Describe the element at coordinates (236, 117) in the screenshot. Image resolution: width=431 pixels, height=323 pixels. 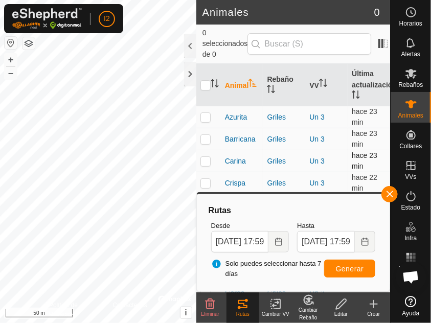
I see `font: Azurita` at that location.